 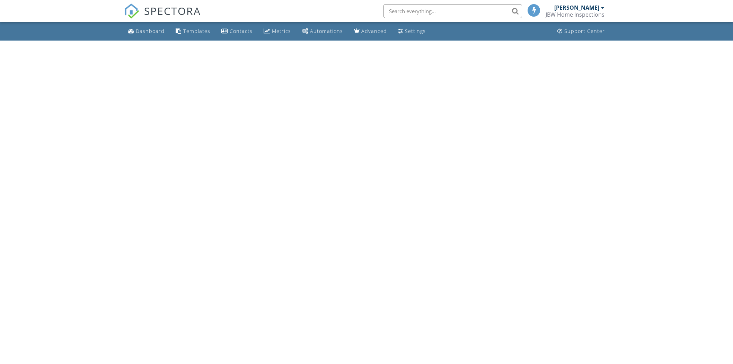 What do you see at coordinates (581, 31) in the screenshot?
I see `a: Support Center` at bounding box center [581, 31].